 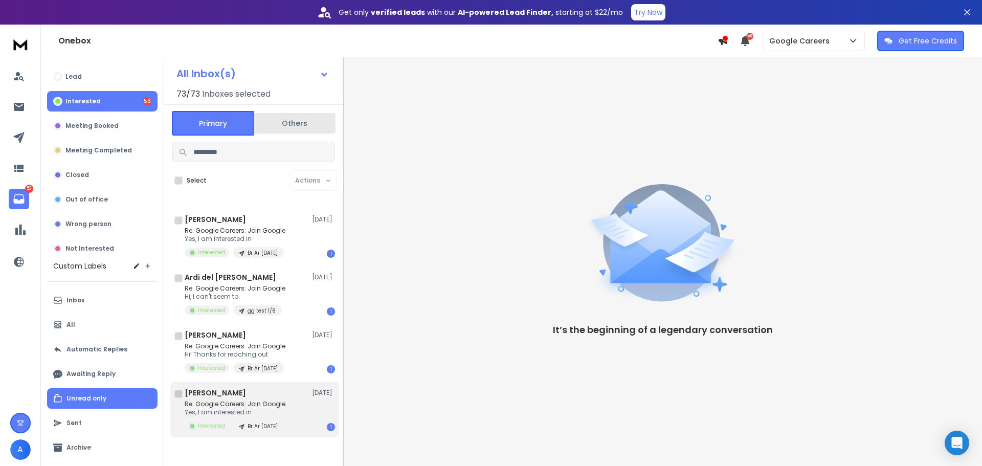 What do you see at coordinates (481, 12) in the screenshot?
I see `p: Get only with our starting at $22/mo` at bounding box center [481, 12].